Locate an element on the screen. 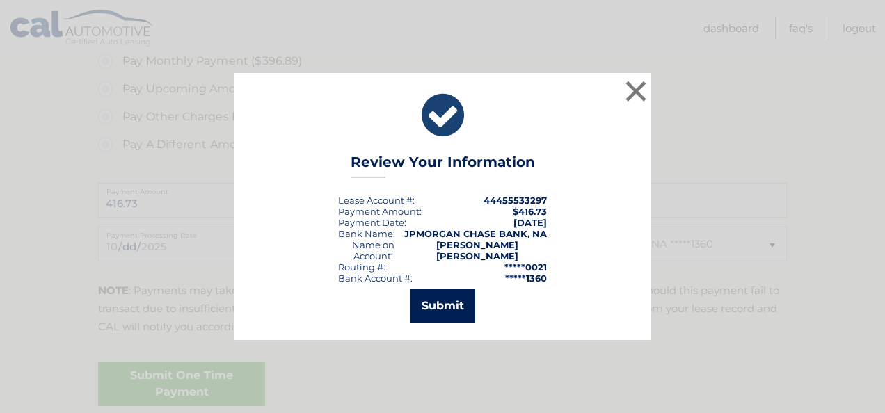  div: Bank Name: is located at coordinates (367, 234).